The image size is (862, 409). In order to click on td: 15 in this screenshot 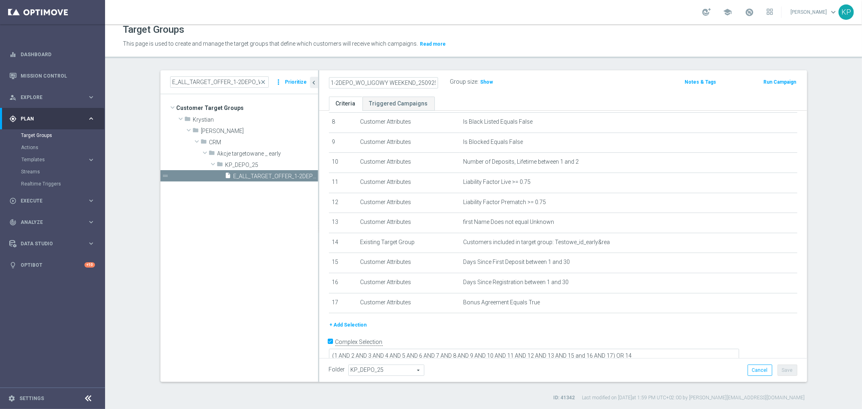, I will do `click(343, 263)`.